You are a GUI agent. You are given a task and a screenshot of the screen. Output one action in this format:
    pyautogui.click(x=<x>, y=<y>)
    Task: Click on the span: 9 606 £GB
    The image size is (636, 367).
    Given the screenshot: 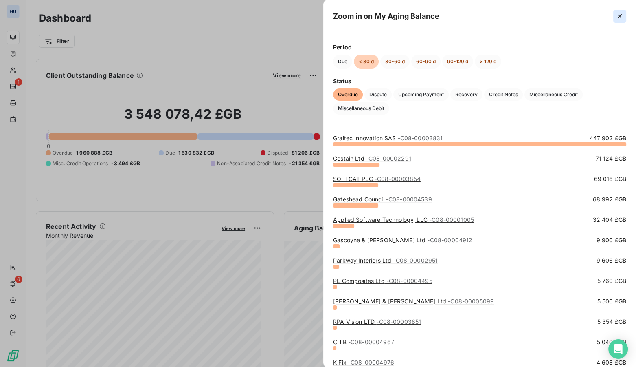 What is the action you would take?
    pyautogui.click(x=612, y=260)
    